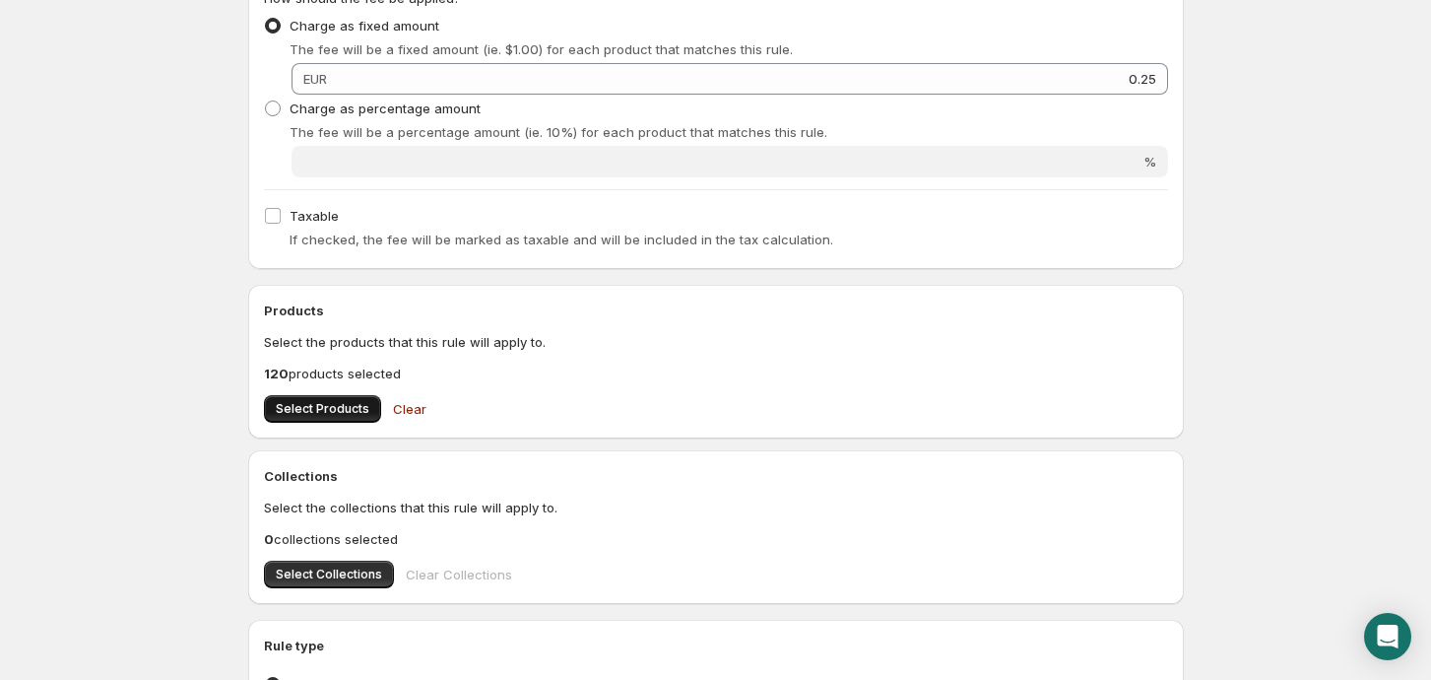 This screenshot has width=1431, height=680. Describe the element at coordinates (561, 239) in the screenshot. I see `span: If checked, the fee will be marked as taxable and will be included in the tax calculation.` at that location.